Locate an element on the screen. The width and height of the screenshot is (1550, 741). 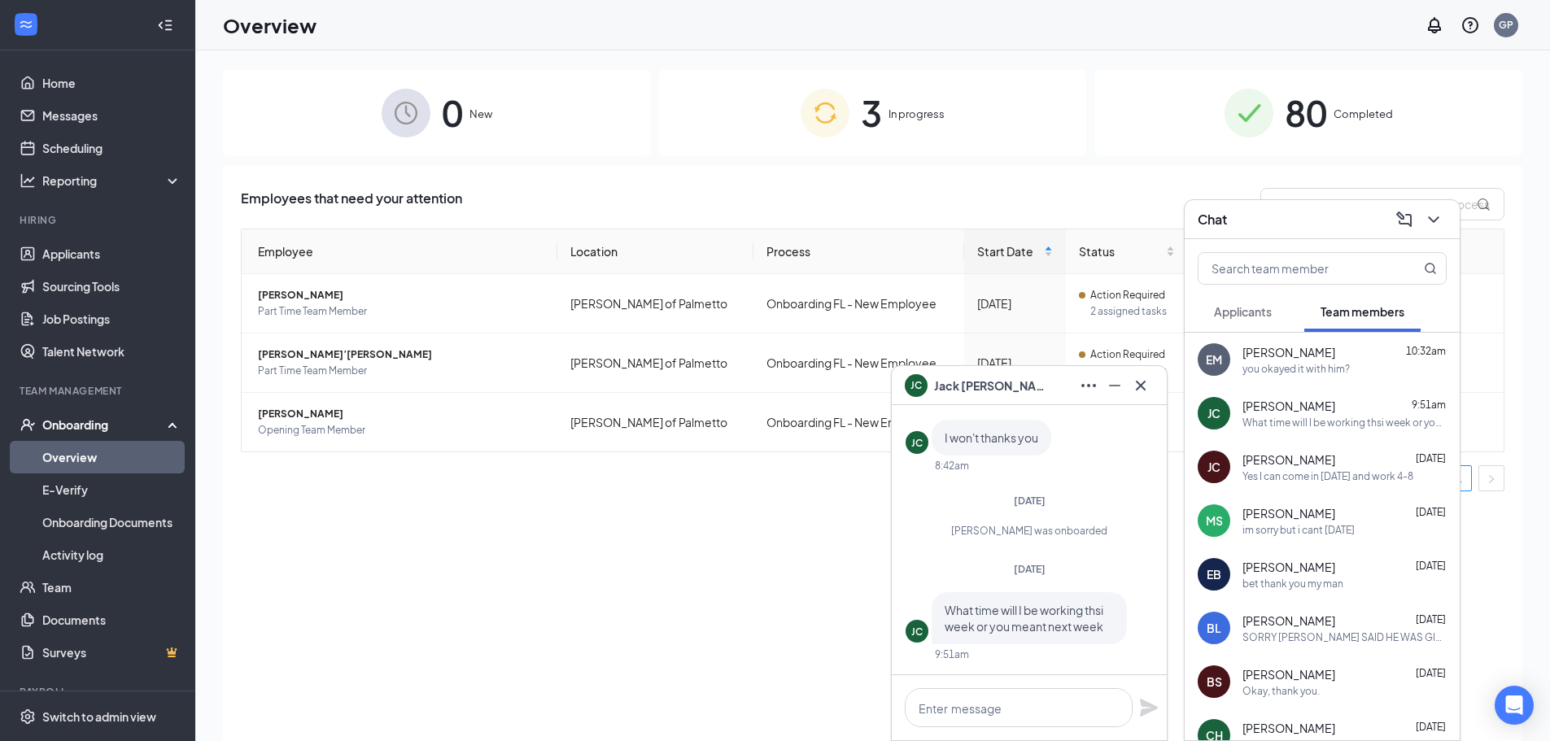
a: Activity log is located at coordinates (111, 555).